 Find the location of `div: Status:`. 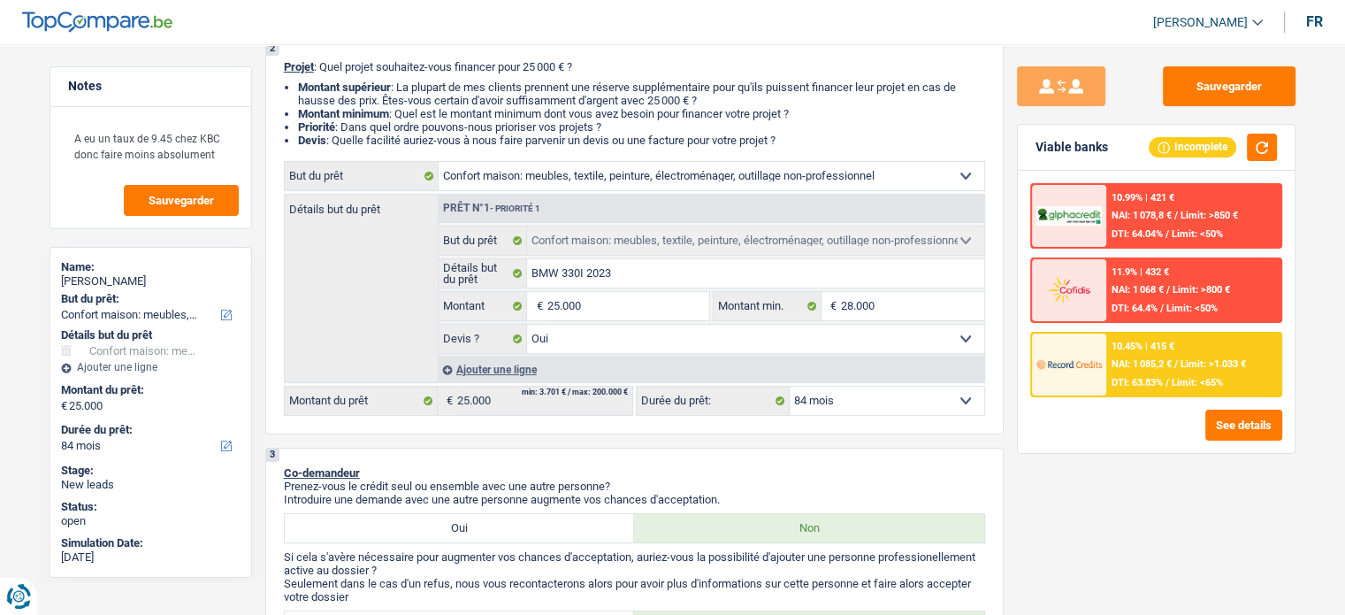

div: Status: is located at coordinates (150, 507).